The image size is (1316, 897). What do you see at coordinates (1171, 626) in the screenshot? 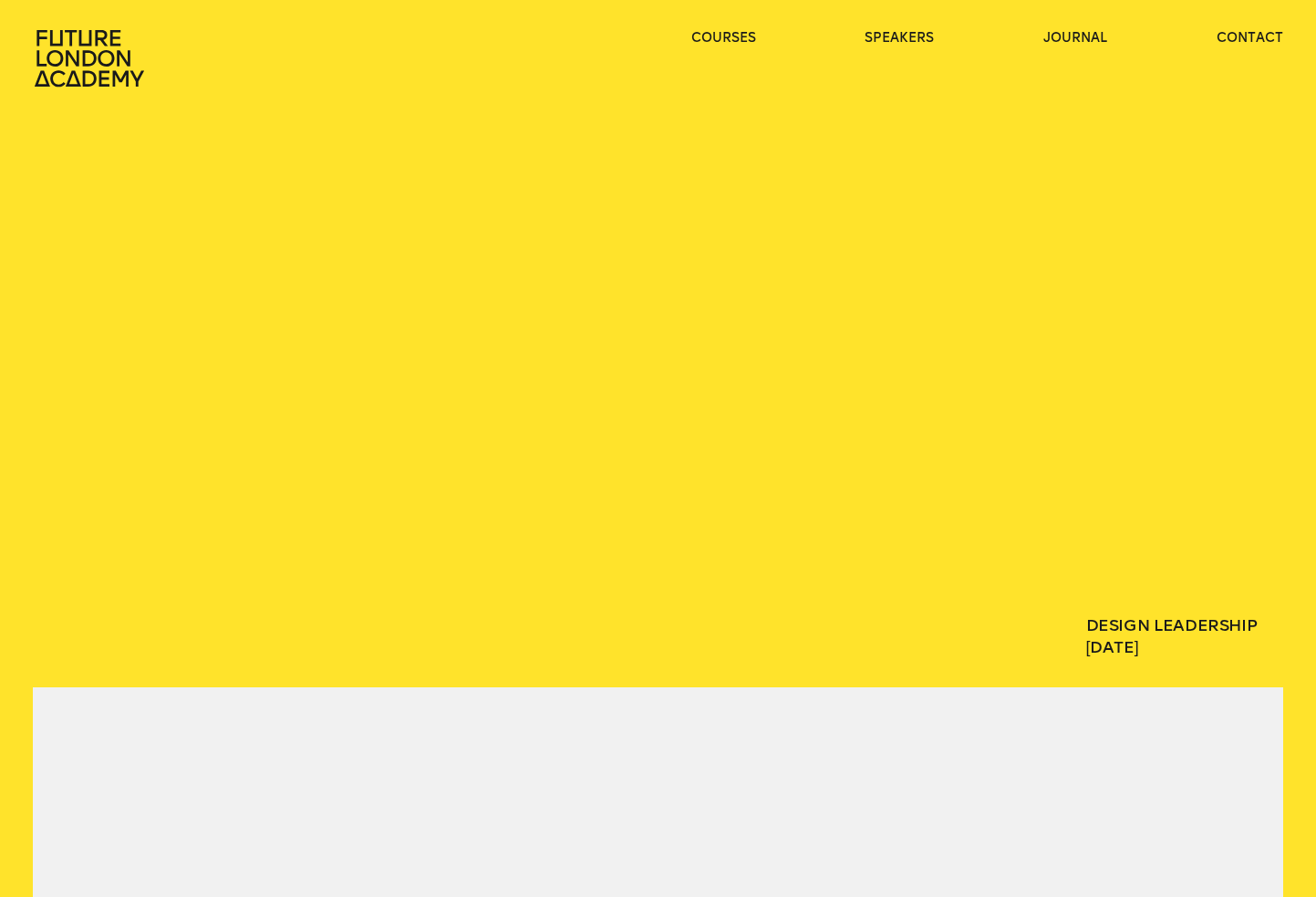
I see `a: Design Leadership` at bounding box center [1171, 626].